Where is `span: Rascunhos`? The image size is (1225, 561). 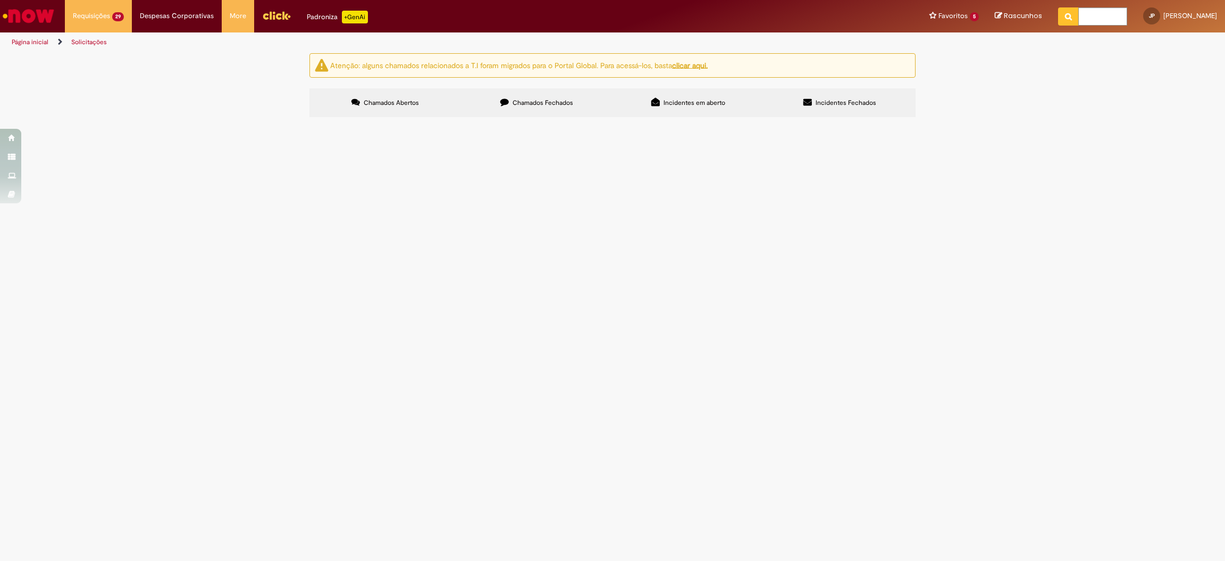 span: Rascunhos is located at coordinates (1023, 15).